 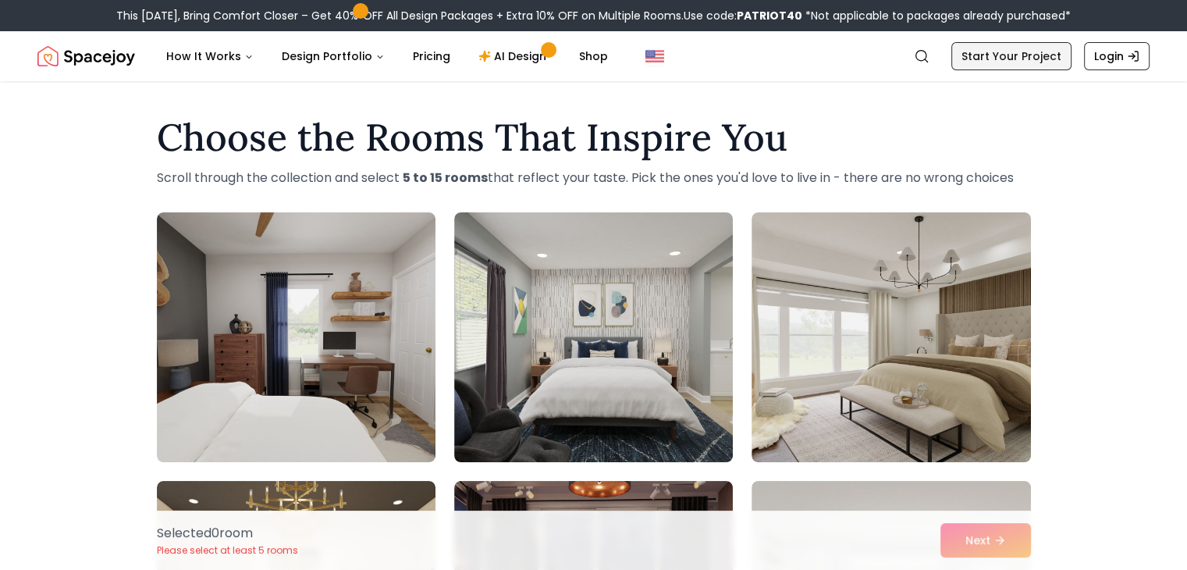 I want to click on a: Start Your Project, so click(x=1012, y=56).